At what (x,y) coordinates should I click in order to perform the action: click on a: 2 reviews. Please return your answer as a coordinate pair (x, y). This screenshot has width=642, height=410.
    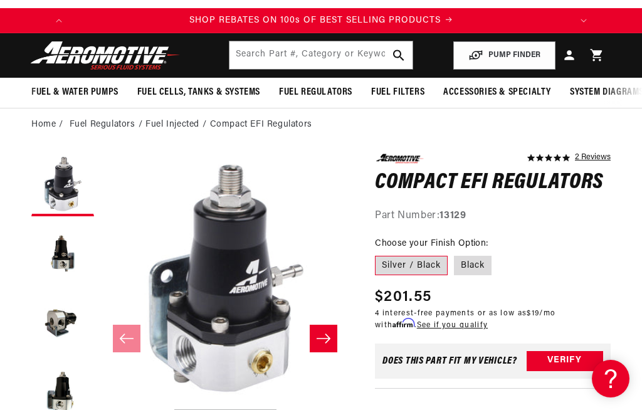
    Looking at the image, I should click on (593, 158).